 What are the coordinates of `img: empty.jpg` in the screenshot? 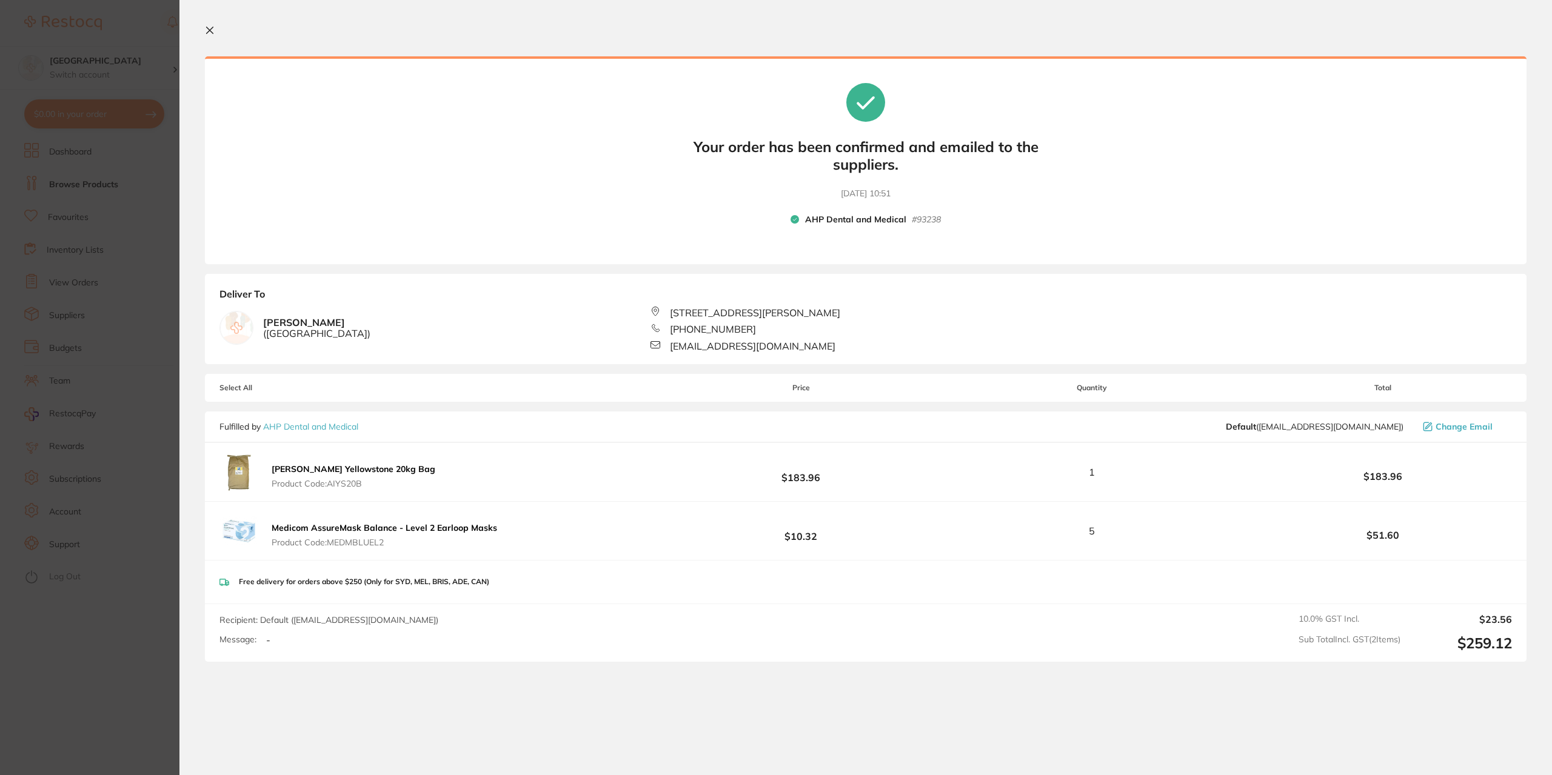 It's located at (236, 328).